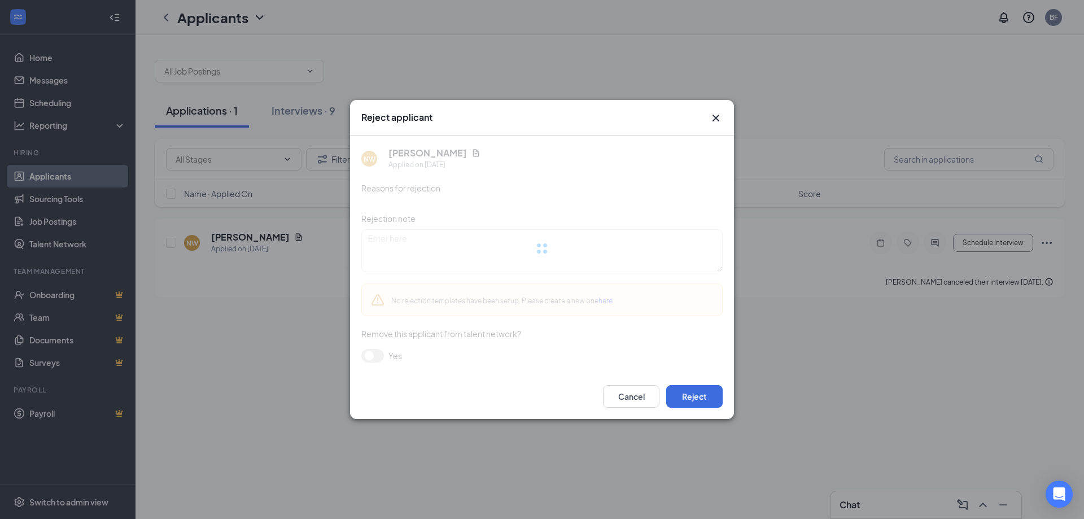  What do you see at coordinates (631, 396) in the screenshot?
I see `button: Cancel` at bounding box center [631, 396].